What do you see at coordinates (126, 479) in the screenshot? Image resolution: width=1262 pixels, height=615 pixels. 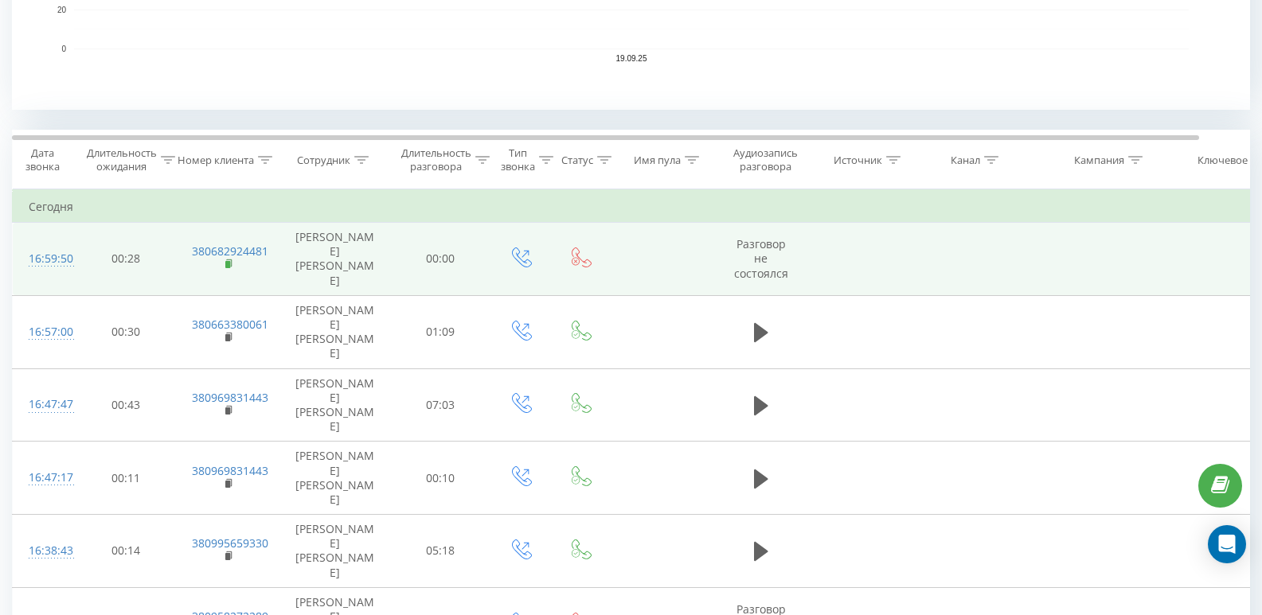 I see `td: 00:11` at bounding box center [126, 479].